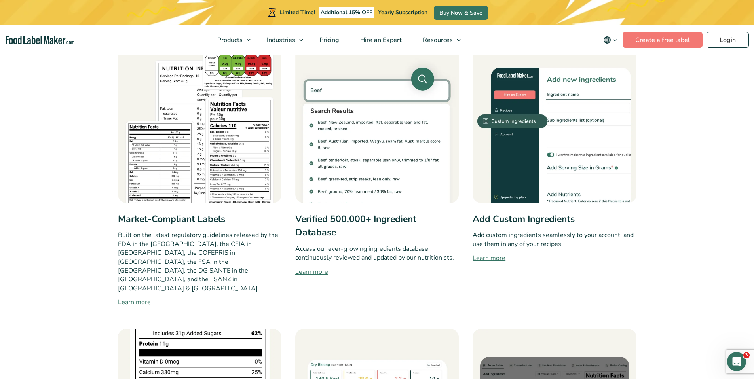 The height and width of the screenshot is (379, 754). Describe the element at coordinates (439, 40) in the screenshot. I see `a: Resources` at that location.